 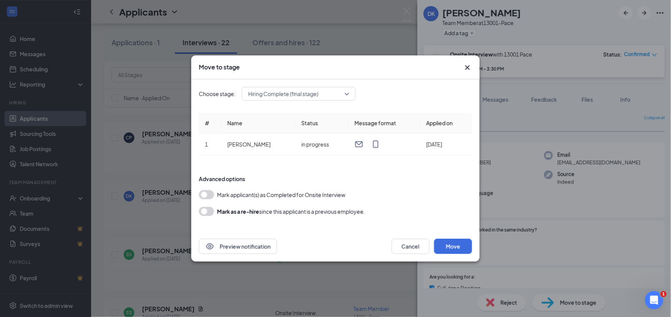 I want to click on button: Move, so click(x=453, y=246).